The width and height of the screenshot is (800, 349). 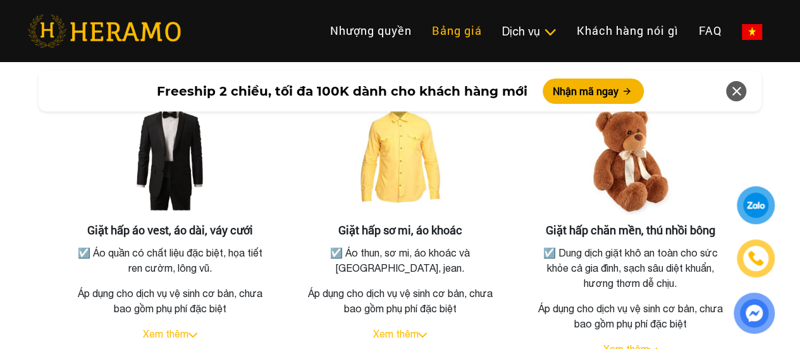 I want to click on a: phone-icon, so click(x=756, y=258).